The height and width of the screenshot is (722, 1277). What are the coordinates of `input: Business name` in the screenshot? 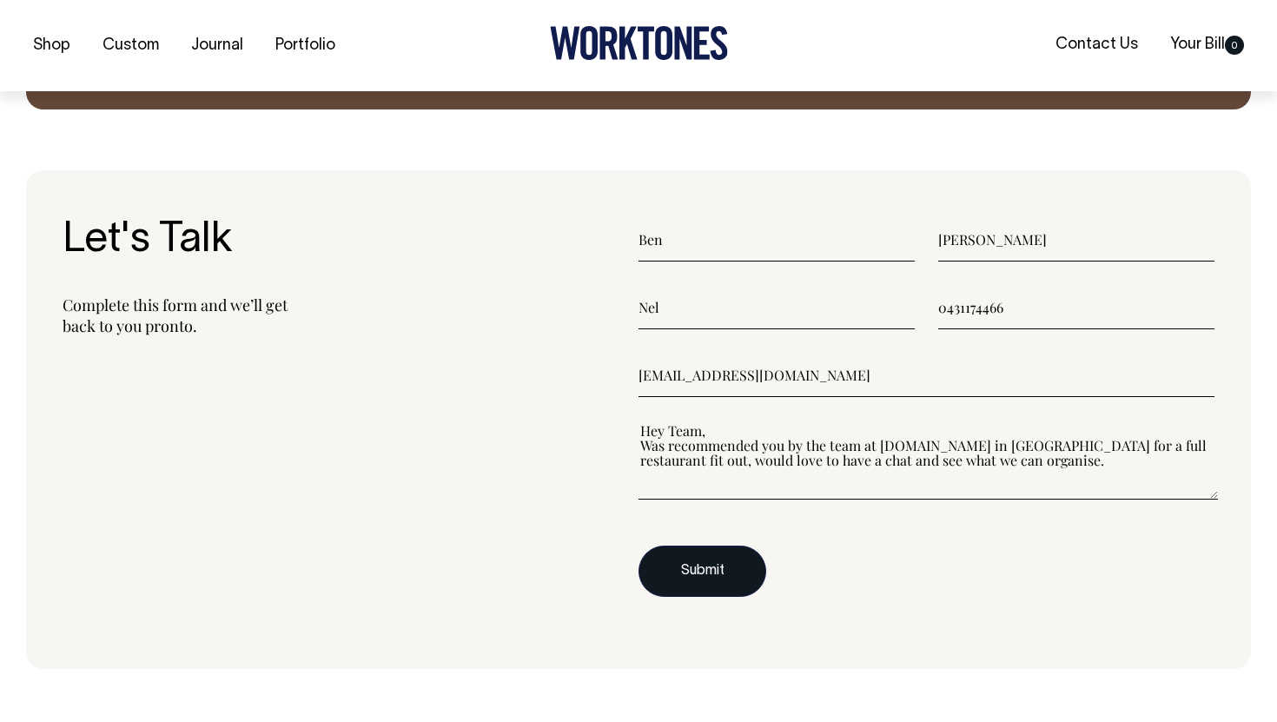 It's located at (777, 308).